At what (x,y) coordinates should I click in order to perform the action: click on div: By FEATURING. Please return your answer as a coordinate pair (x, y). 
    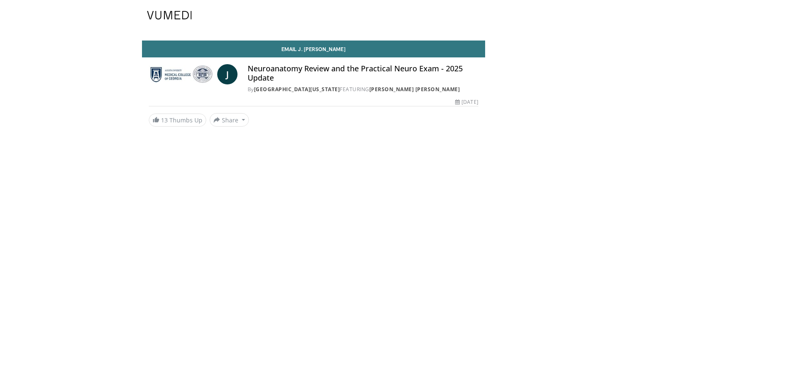
    Looking at the image, I should click on (363, 90).